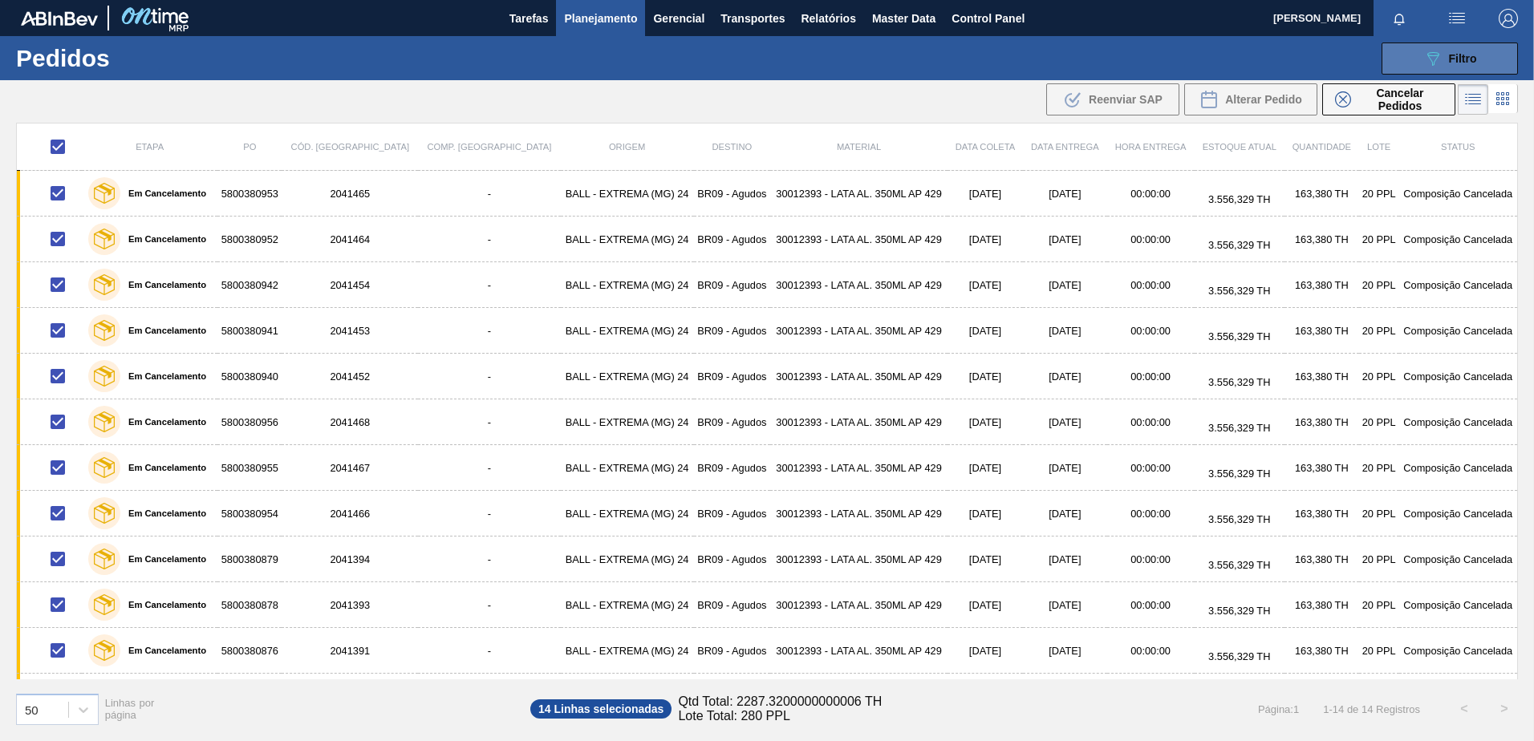 This screenshot has height=741, width=1534. I want to click on span: Qtd Total: 2287.3200000000006 TH, so click(780, 702).